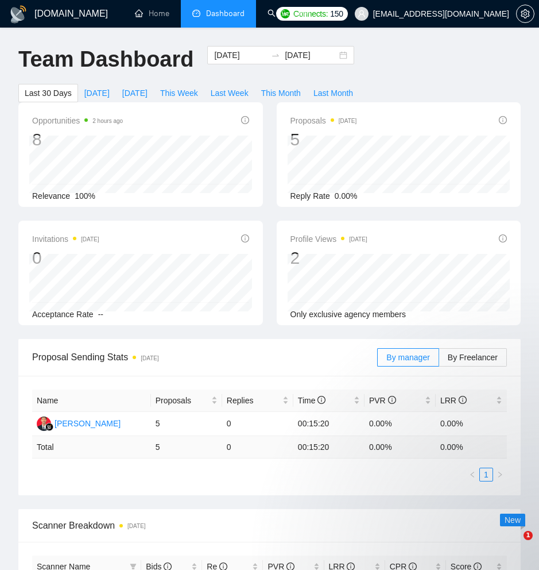 The width and height of the screenshot is (539, 570). I want to click on img: gigradar-bm.png, so click(49, 427).